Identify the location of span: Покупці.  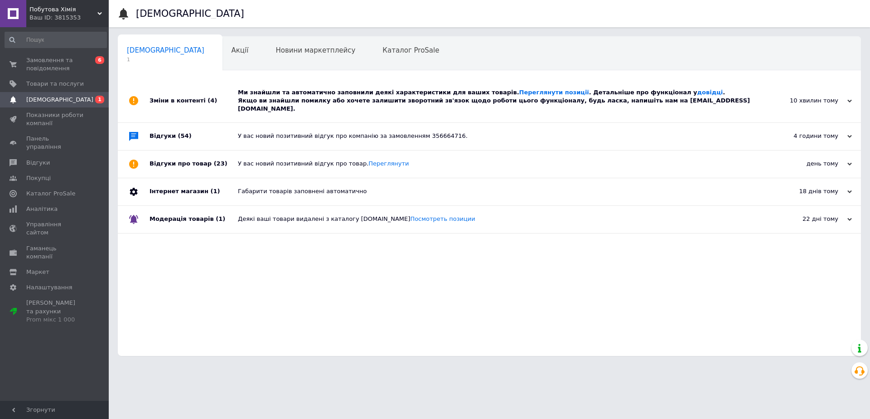
(39, 178).